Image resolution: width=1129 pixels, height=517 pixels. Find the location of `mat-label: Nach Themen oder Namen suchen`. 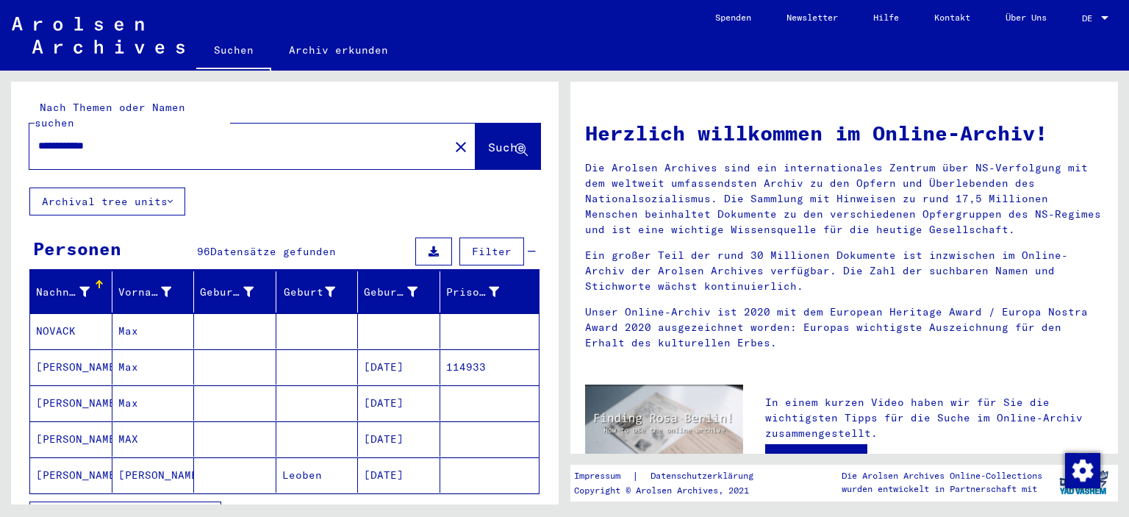

mat-label: Nach Themen oder Namen suchen is located at coordinates (110, 115).